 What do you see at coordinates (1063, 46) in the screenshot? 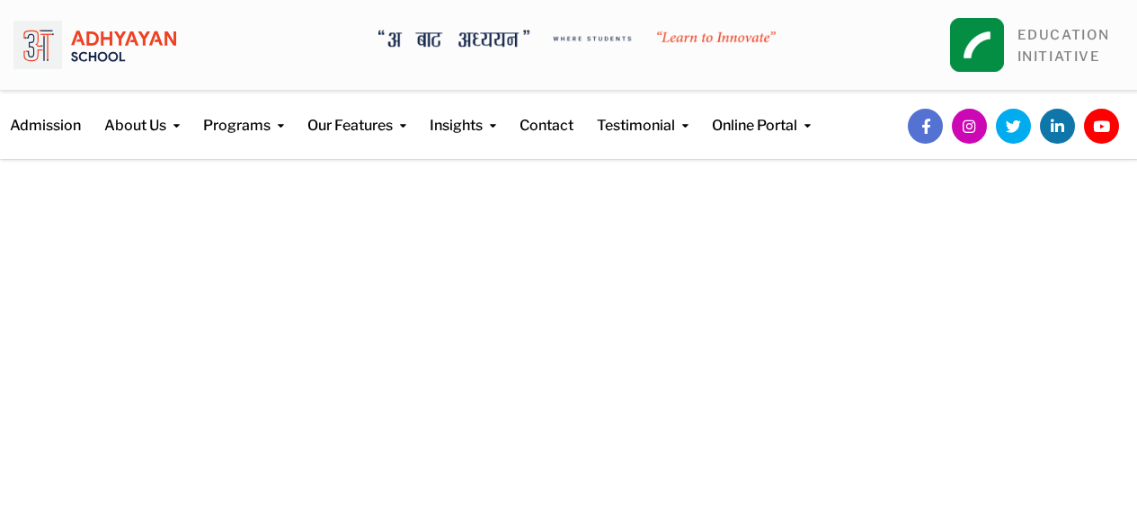
I see `a: EDUCATIONINITIATIVE` at bounding box center [1063, 46].